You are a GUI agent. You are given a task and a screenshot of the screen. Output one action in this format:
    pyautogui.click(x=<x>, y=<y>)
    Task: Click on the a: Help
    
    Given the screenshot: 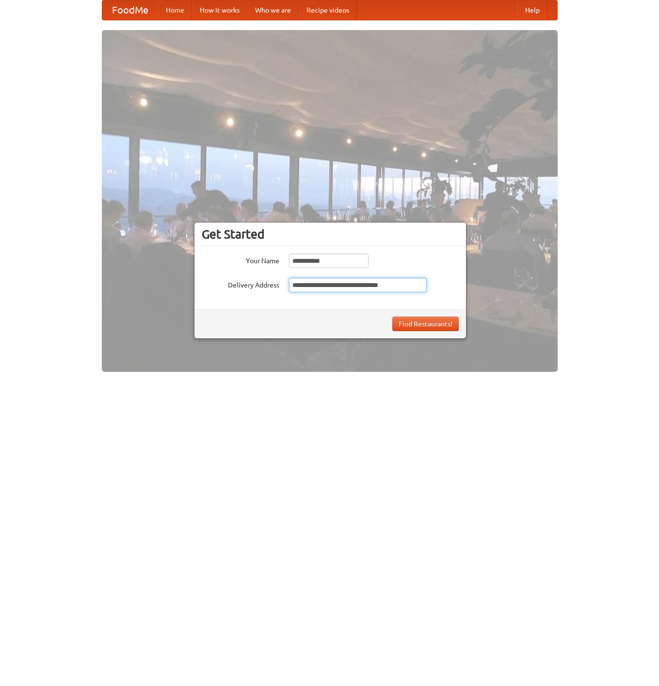 What is the action you would take?
    pyautogui.click(x=532, y=10)
    